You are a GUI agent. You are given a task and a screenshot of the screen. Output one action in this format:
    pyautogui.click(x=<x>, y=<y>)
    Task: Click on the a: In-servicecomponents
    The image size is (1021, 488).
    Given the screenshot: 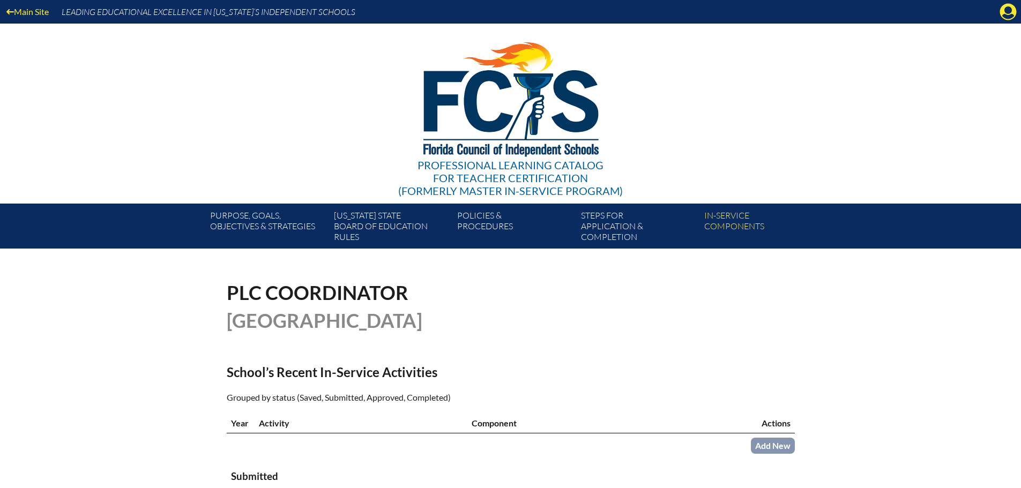 What is the action you would take?
    pyautogui.click(x=762, y=228)
    